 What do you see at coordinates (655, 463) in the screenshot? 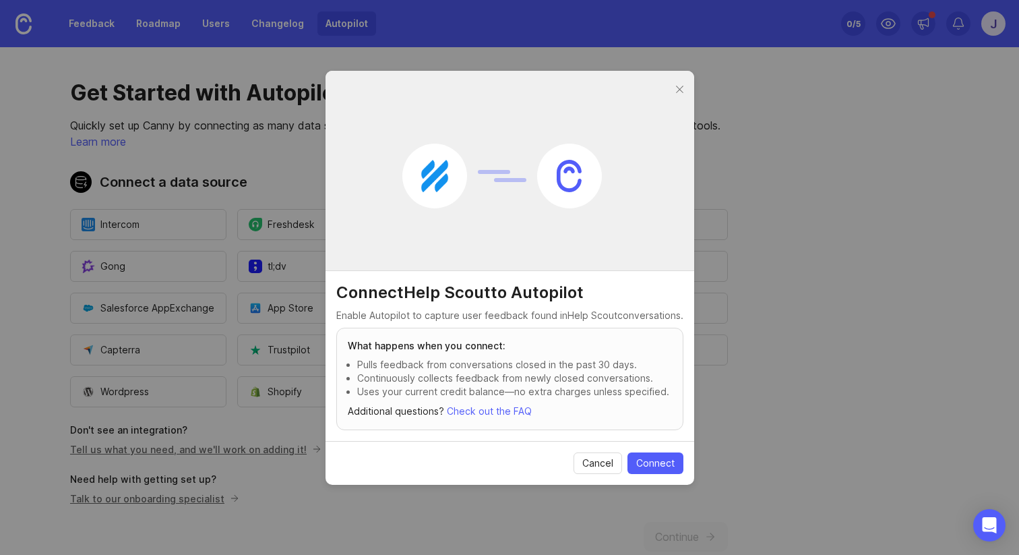
I see `a: Connect` at bounding box center [655, 463].